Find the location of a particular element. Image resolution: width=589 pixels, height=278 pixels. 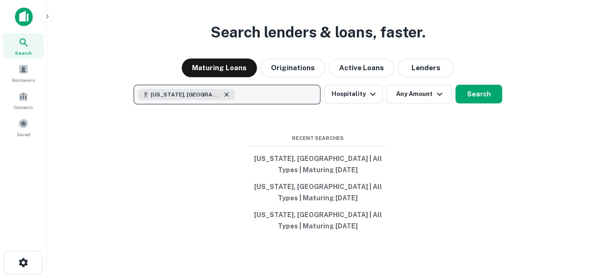

a: Saved is located at coordinates (23, 127).